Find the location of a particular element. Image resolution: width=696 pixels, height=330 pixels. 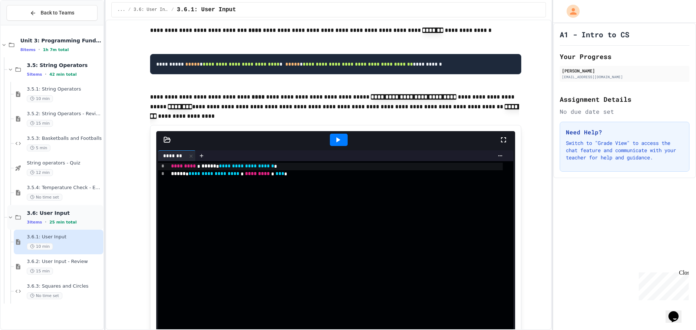

div: My Account is located at coordinates (570, 11).